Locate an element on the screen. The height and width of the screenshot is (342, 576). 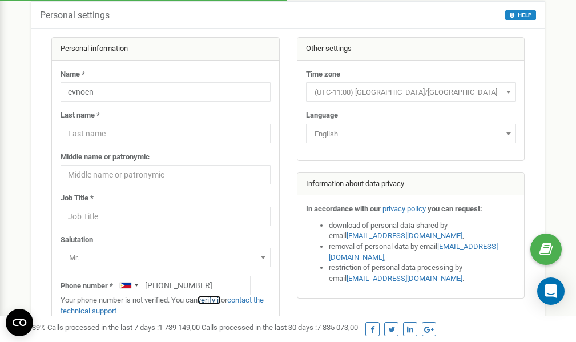
button: Open CMP widget is located at coordinates (19, 322).